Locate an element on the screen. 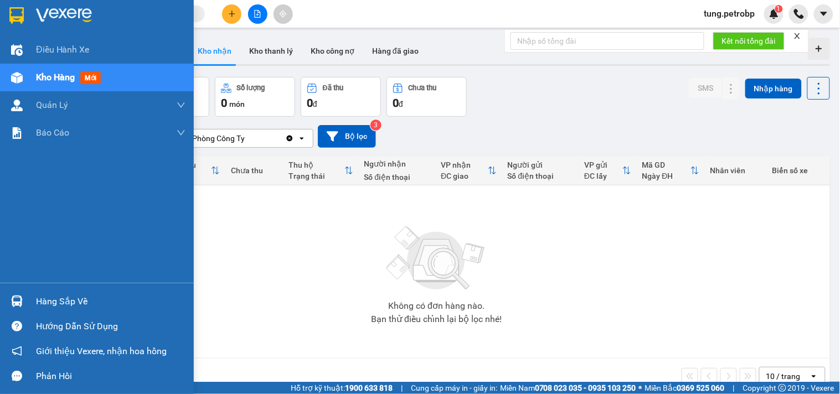  span: Báo cáo is located at coordinates (53, 132).